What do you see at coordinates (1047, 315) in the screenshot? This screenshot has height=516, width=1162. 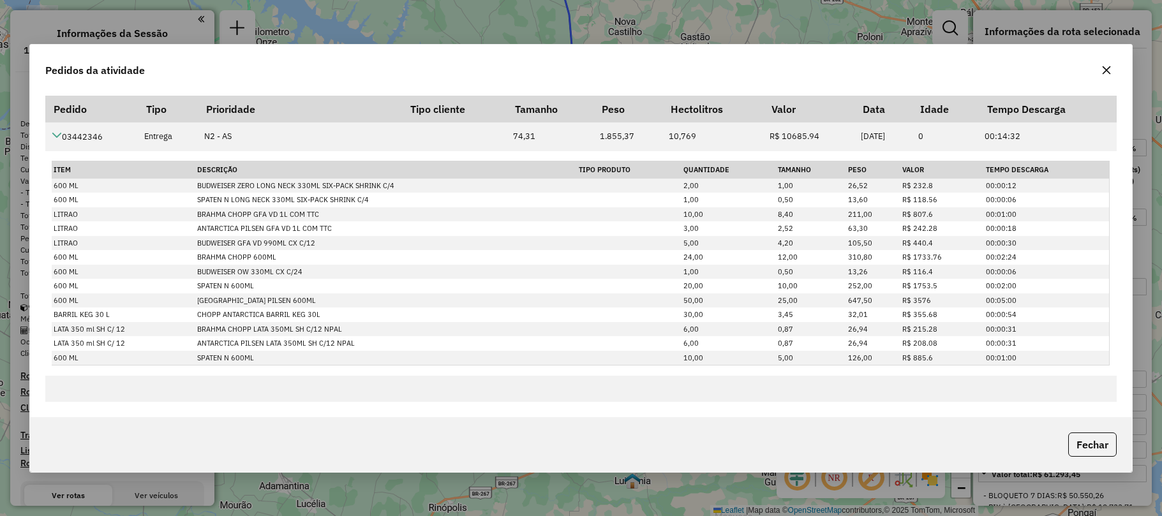 I see `td: 00:00:54` at bounding box center [1047, 315].